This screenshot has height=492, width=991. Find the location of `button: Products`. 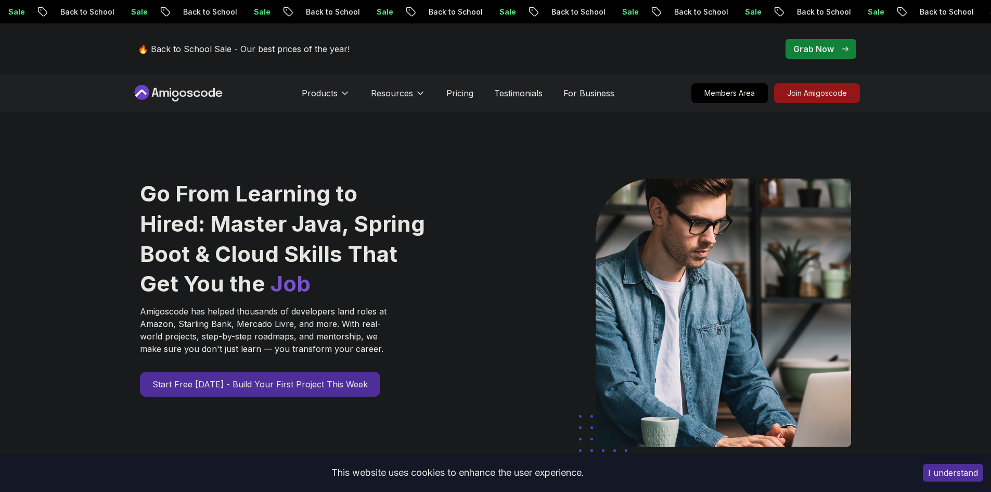

button: Products is located at coordinates (326, 97).